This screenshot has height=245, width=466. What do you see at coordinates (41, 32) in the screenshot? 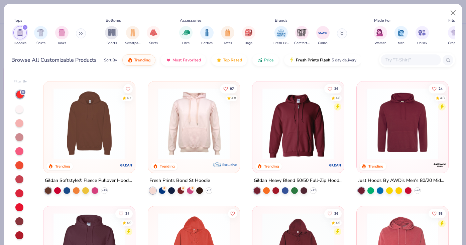
I see `img: Shirts Image` at bounding box center [41, 32].